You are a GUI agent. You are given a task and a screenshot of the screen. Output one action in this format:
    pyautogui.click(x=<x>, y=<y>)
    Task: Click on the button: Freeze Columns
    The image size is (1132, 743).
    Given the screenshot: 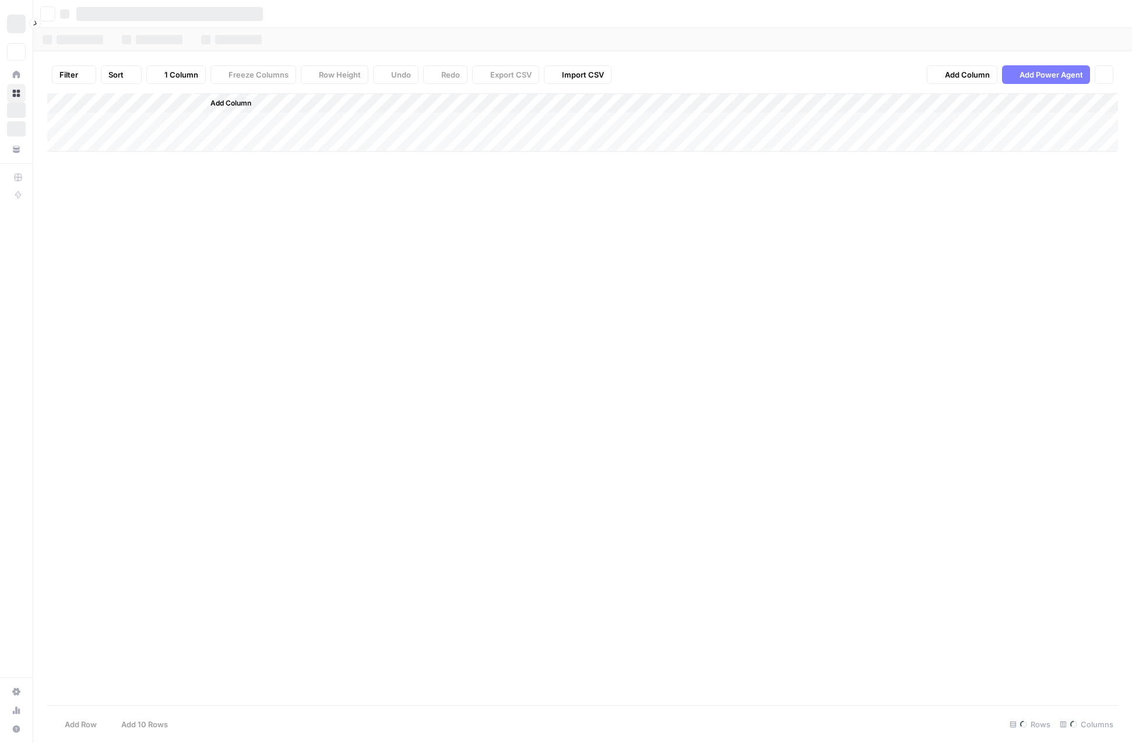 What is the action you would take?
    pyautogui.click(x=253, y=75)
    